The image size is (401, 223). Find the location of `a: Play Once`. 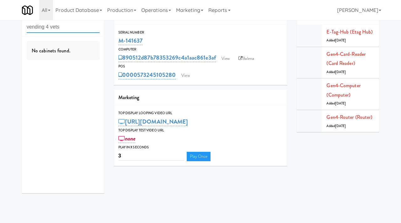

a: Play Once is located at coordinates (199, 156).